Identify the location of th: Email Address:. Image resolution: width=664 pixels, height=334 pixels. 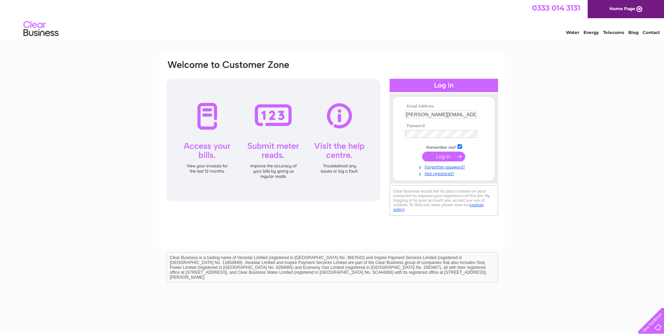
(444, 106).